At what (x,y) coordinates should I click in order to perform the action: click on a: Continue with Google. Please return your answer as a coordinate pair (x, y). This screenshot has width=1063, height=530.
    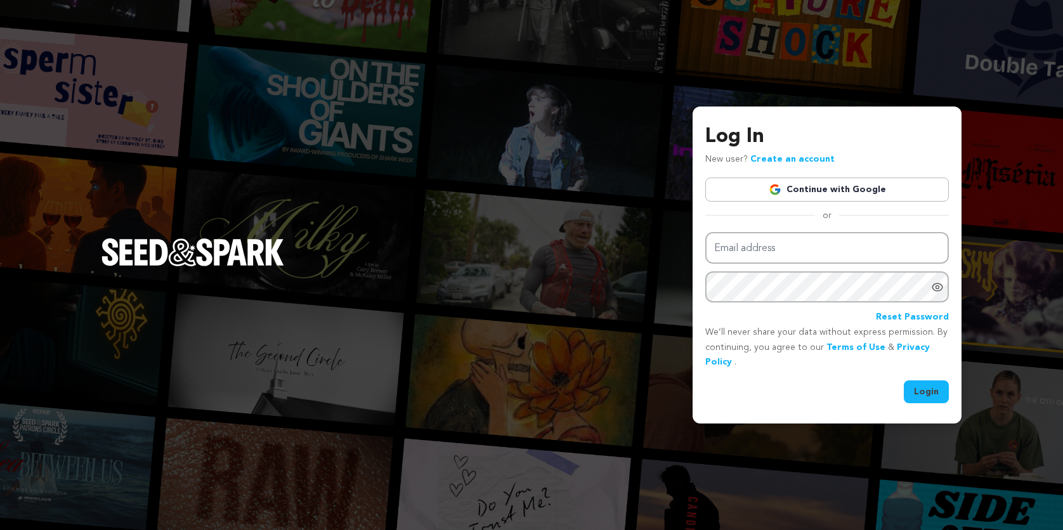
    Looking at the image, I should click on (827, 190).